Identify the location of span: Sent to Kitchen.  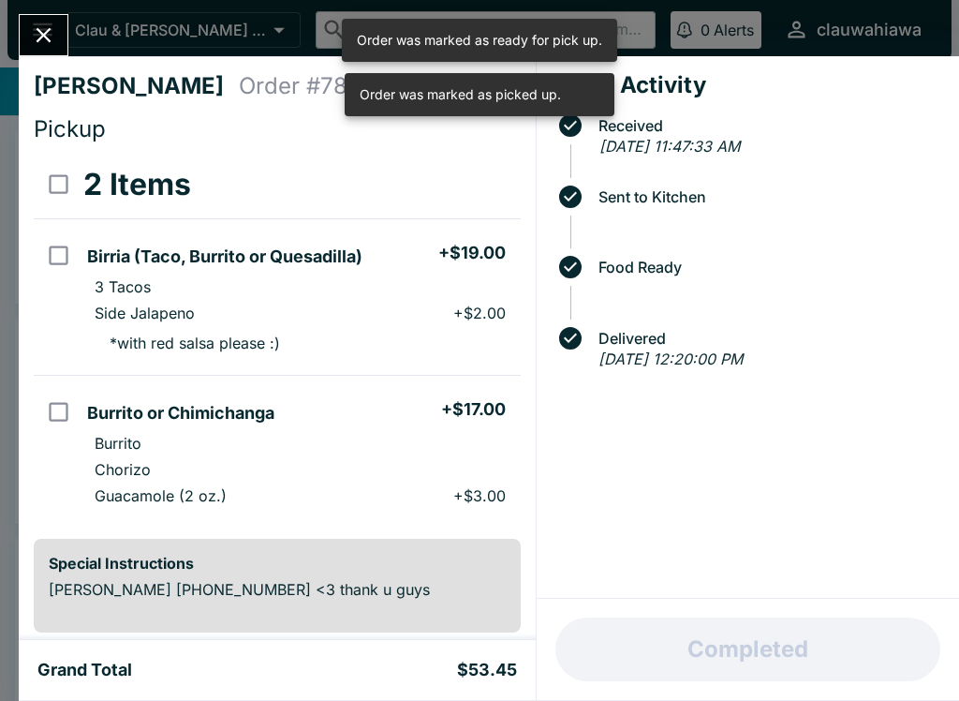
(766, 197).